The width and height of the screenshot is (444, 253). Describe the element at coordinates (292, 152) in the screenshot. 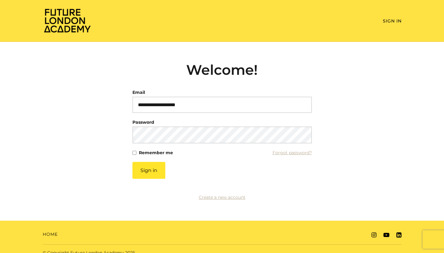

I see `a: Forgot password?` at that location.